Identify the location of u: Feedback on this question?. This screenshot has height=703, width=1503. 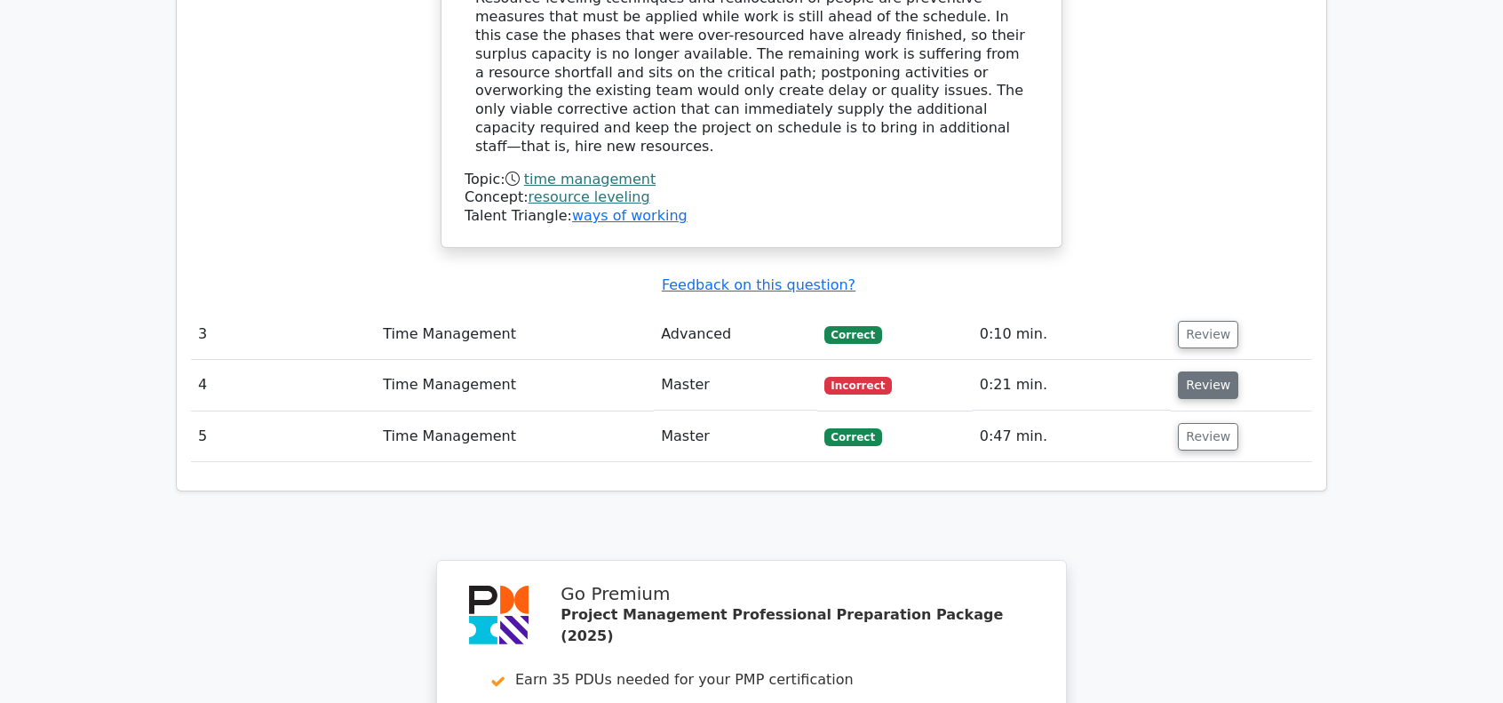
(759, 284).